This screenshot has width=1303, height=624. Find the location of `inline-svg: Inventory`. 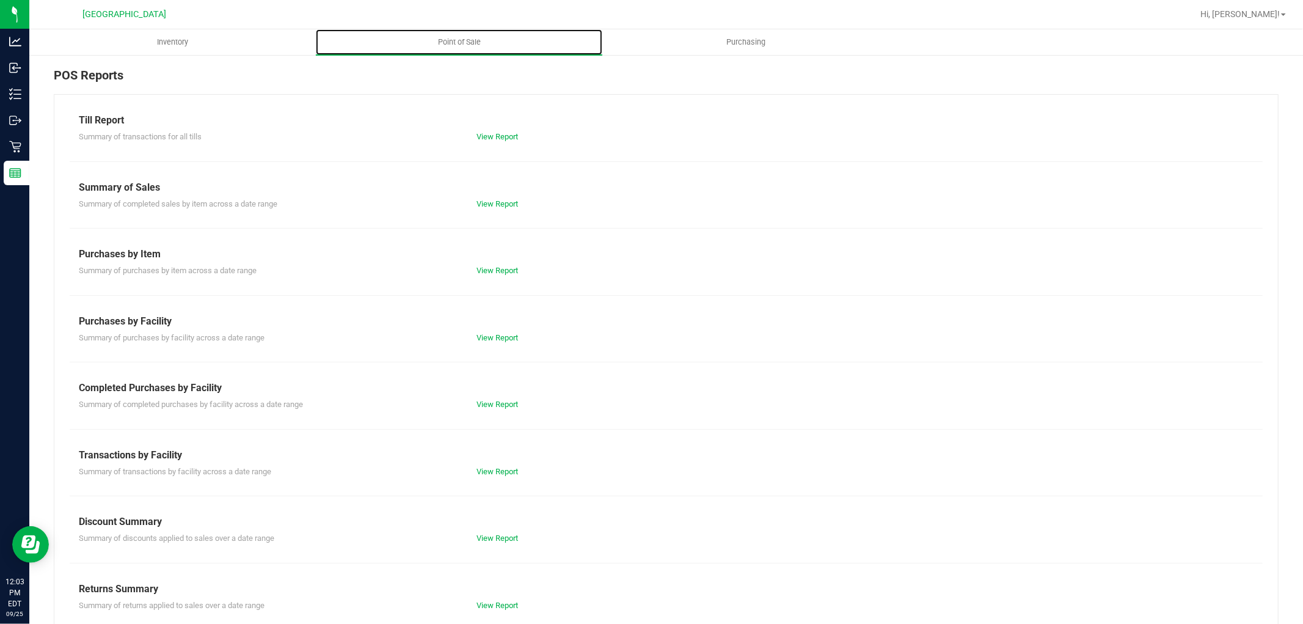

inline-svg: Inventory is located at coordinates (15, 94).